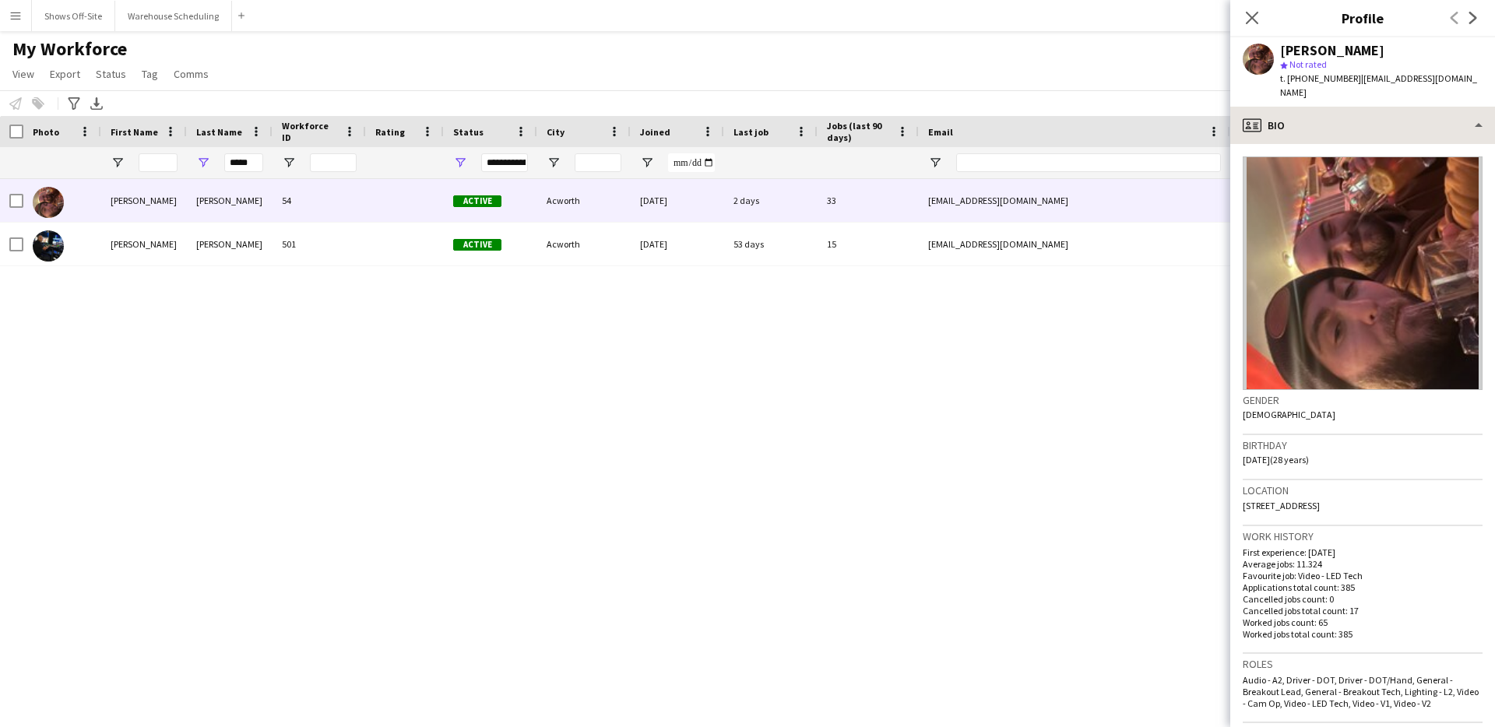 The height and width of the screenshot is (727, 1495). I want to click on a: Tag, so click(149, 74).